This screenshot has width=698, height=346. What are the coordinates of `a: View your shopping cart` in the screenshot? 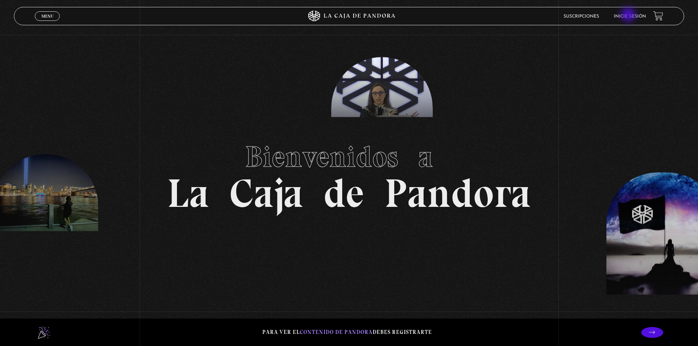 It's located at (658, 16).